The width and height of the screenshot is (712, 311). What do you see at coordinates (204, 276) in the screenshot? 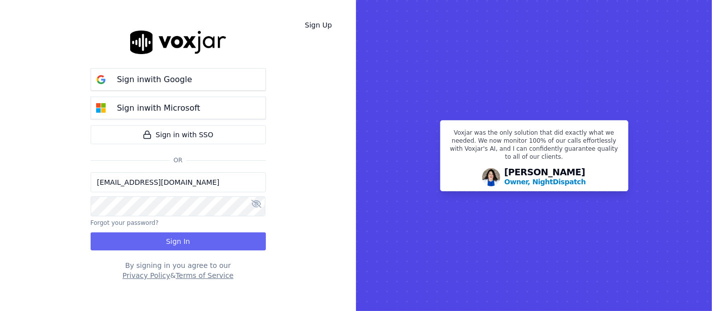
I see `button: Terms of Service` at bounding box center [204, 276].